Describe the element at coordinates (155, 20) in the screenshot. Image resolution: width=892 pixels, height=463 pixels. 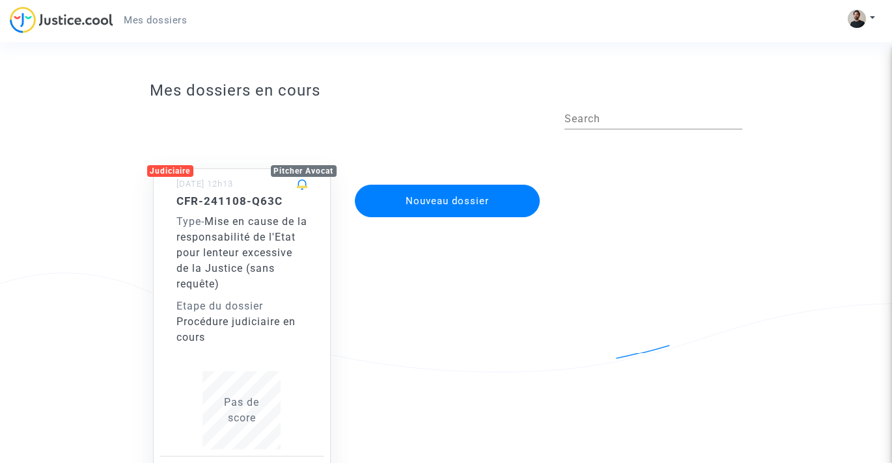
I see `a: Mes dossiers` at that location.